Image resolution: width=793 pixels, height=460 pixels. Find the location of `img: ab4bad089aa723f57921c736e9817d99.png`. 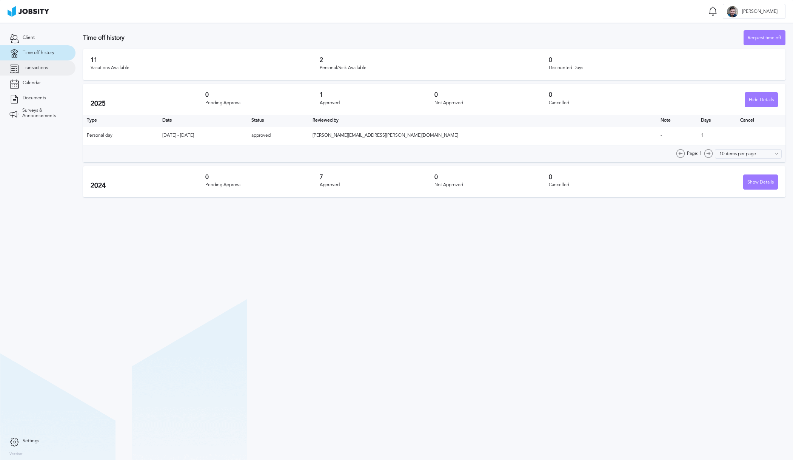

img: ab4bad089aa723f57921c736e9817d99.png is located at coordinates (28, 11).